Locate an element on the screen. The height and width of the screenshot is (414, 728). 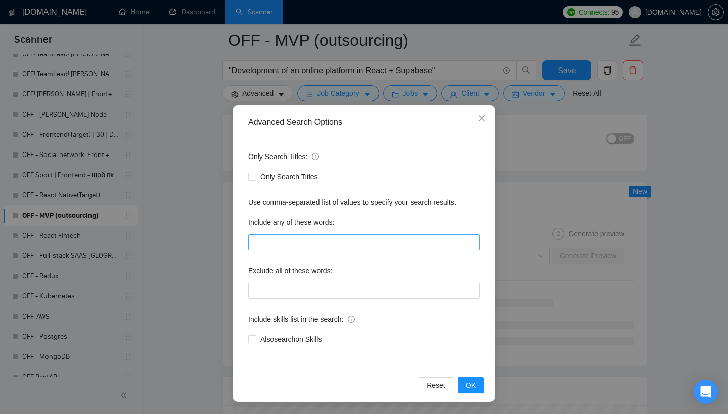
span: Only Search Titles is located at coordinates (289, 177).